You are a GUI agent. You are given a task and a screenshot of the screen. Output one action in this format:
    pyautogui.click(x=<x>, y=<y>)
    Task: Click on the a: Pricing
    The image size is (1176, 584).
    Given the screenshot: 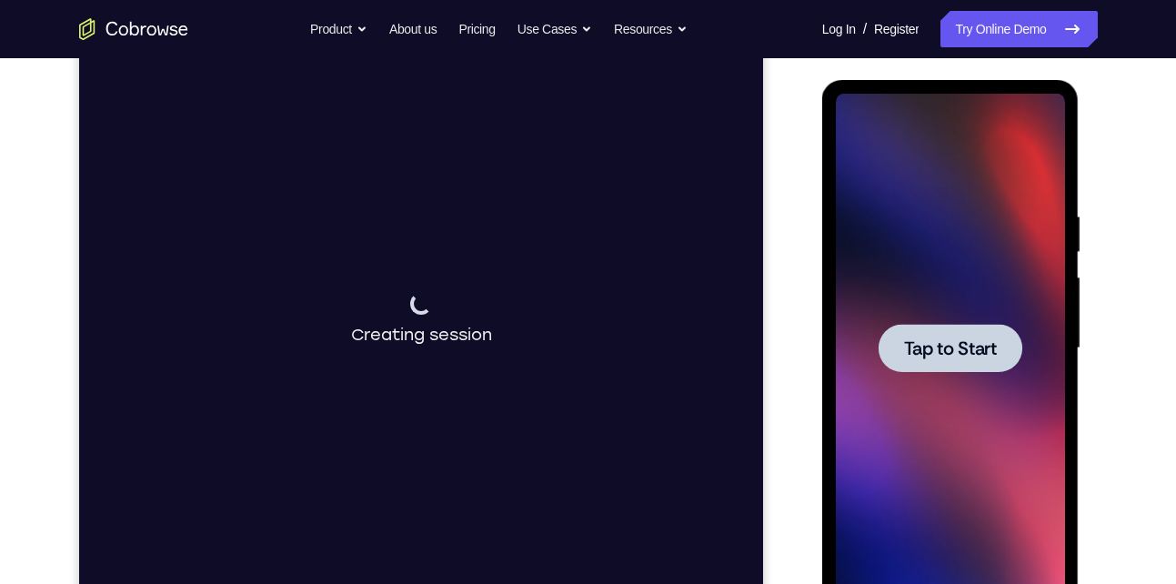 What is the action you would take?
    pyautogui.click(x=476, y=29)
    